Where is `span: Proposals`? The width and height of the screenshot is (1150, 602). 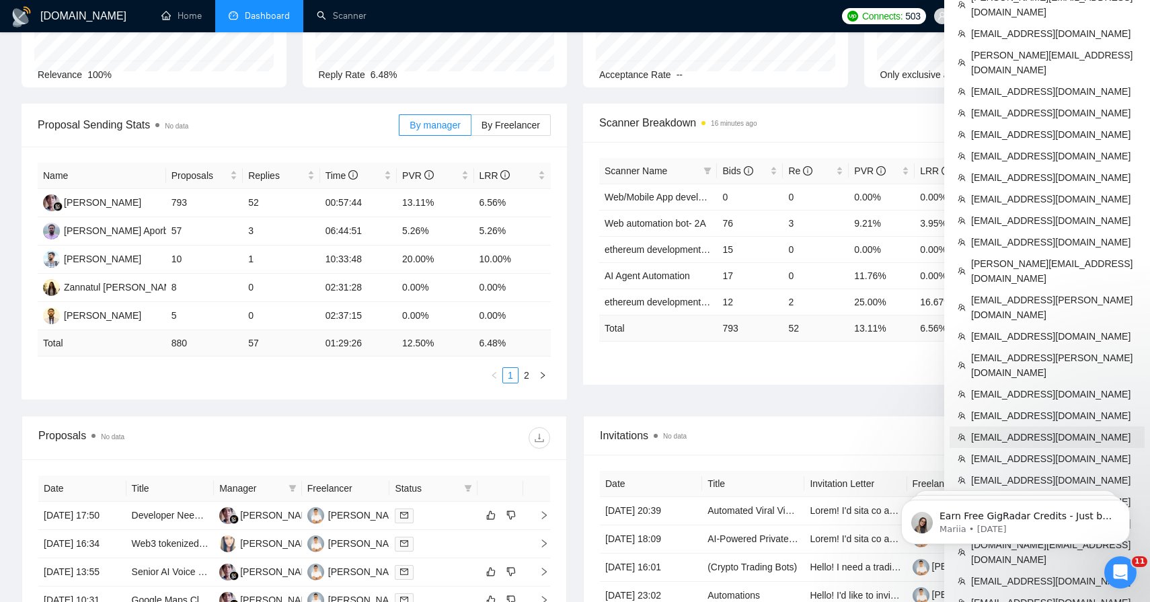
span: Proposals is located at coordinates (199, 176).